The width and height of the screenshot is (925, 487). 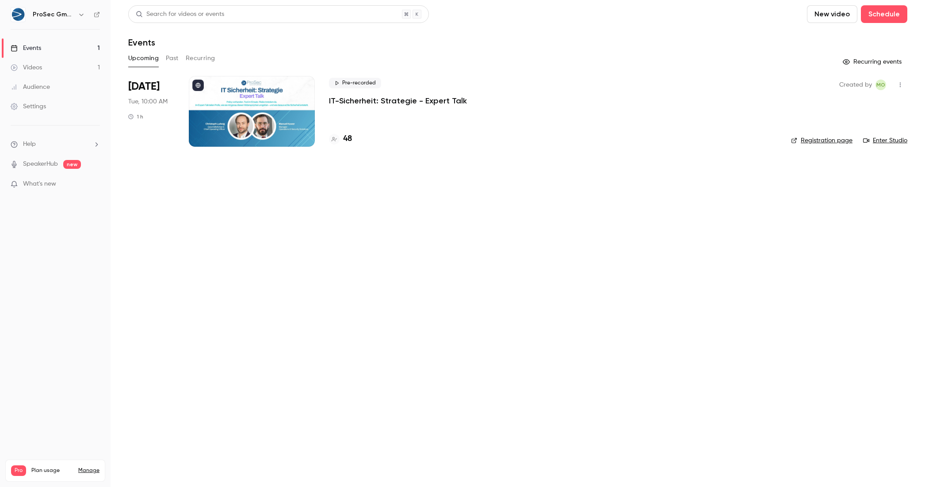 What do you see at coordinates (398, 101) in the screenshot?
I see `a: IT-Sicherheit: Strategie - Expert Talk` at bounding box center [398, 101].